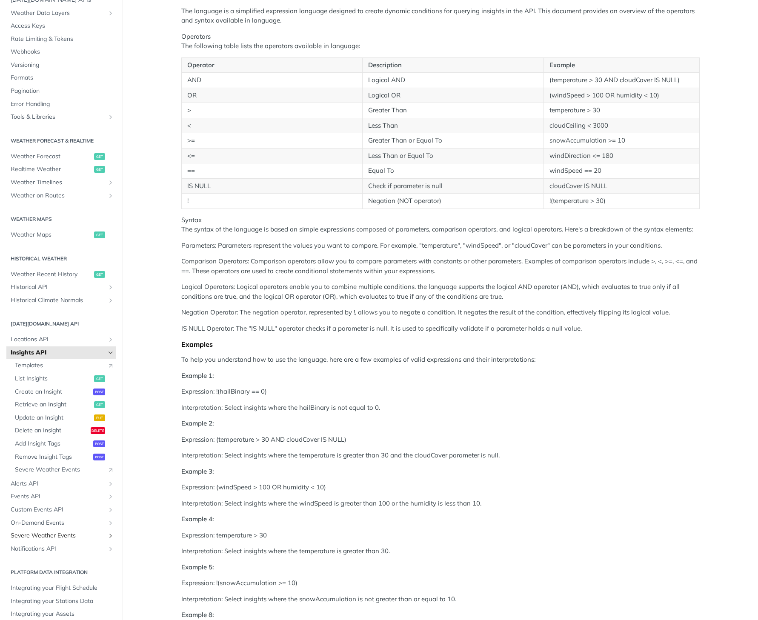 The width and height of the screenshot is (758, 620). Describe the element at coordinates (62, 601) in the screenshot. I see `span: Integrating your Stations Data` at that location.